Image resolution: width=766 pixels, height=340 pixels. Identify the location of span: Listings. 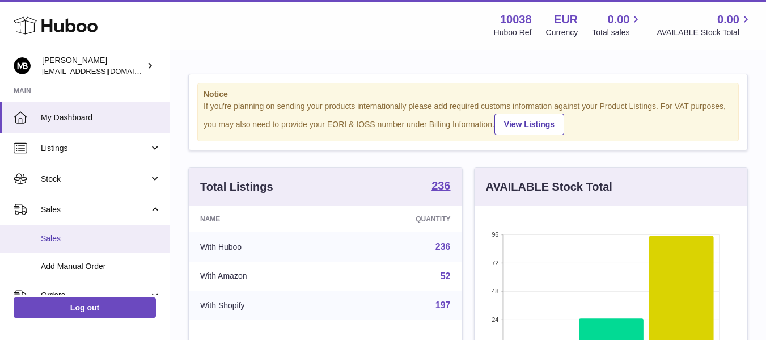
(95, 148).